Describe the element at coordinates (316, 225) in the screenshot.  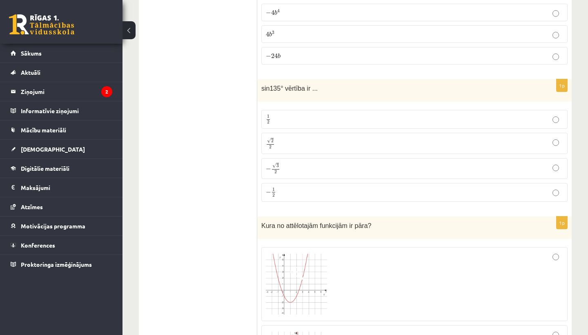
I see `span: Kura no attēlotajām funkcijām ir pāra?` at that location.